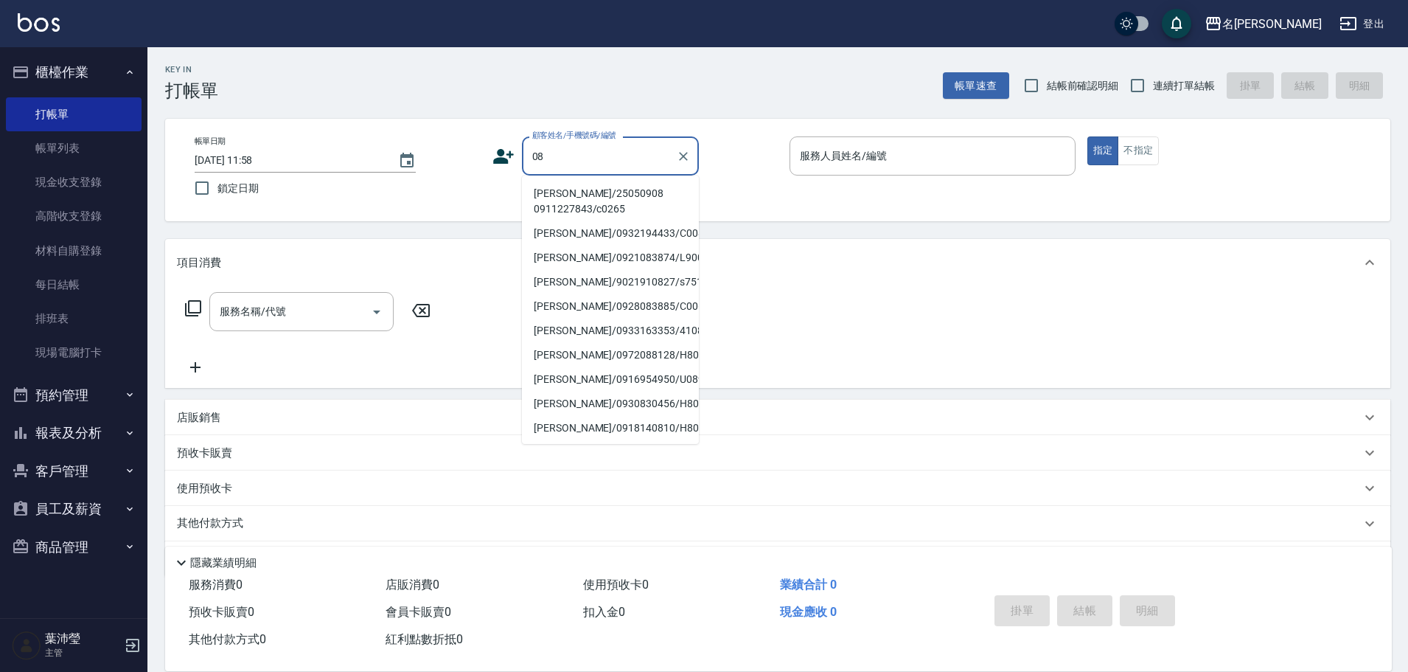 The height and width of the screenshot is (672, 1408). What do you see at coordinates (74, 547) in the screenshot?
I see `button: 商品管理` at bounding box center [74, 547].